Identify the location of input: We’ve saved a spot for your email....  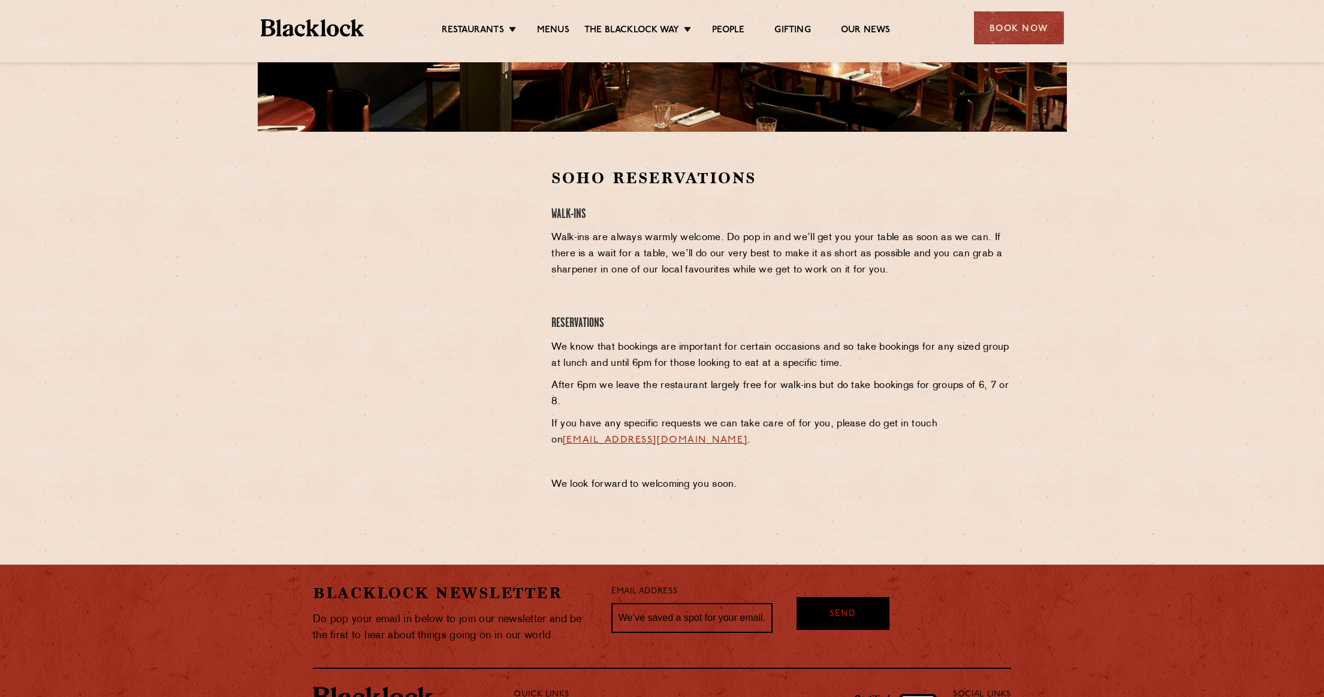
(691, 618).